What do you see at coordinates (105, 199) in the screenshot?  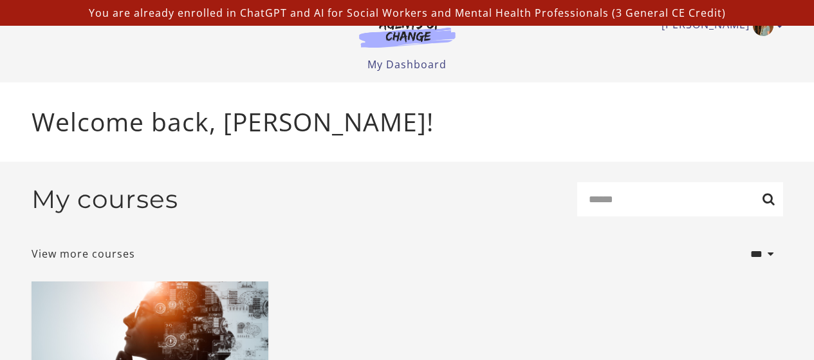 I see `h2: My courses` at bounding box center [105, 199].